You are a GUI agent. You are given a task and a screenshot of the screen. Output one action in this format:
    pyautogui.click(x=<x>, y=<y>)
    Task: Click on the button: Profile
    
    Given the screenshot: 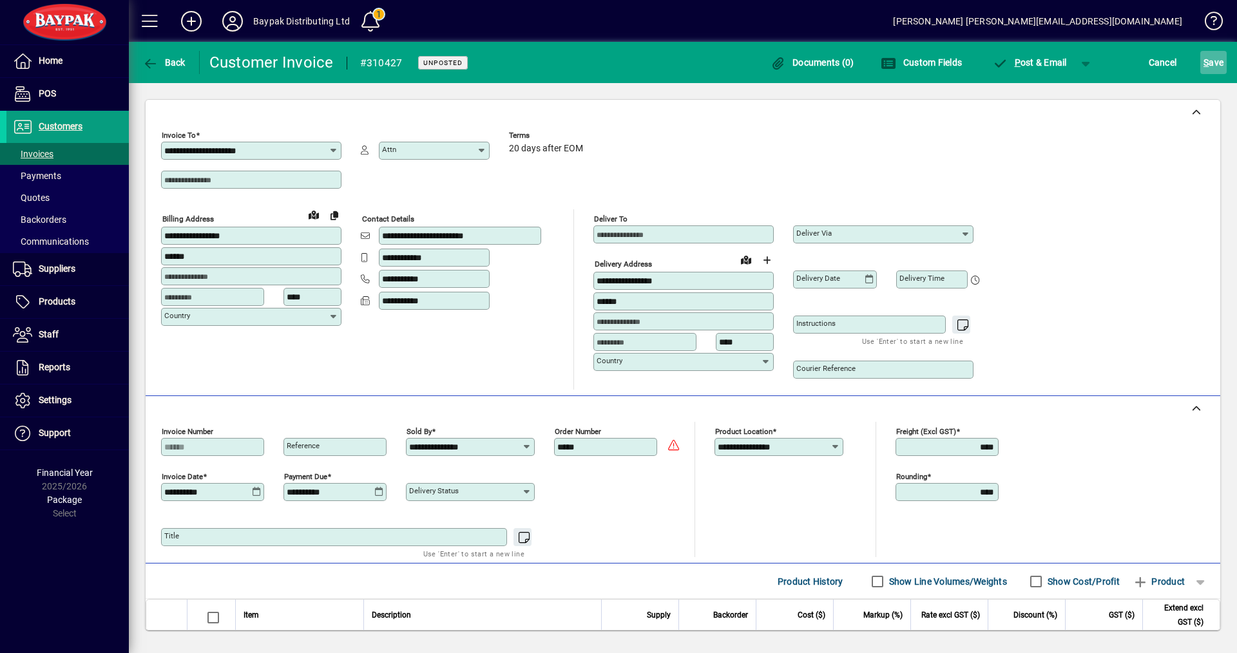 What is the action you would take?
    pyautogui.click(x=233, y=21)
    